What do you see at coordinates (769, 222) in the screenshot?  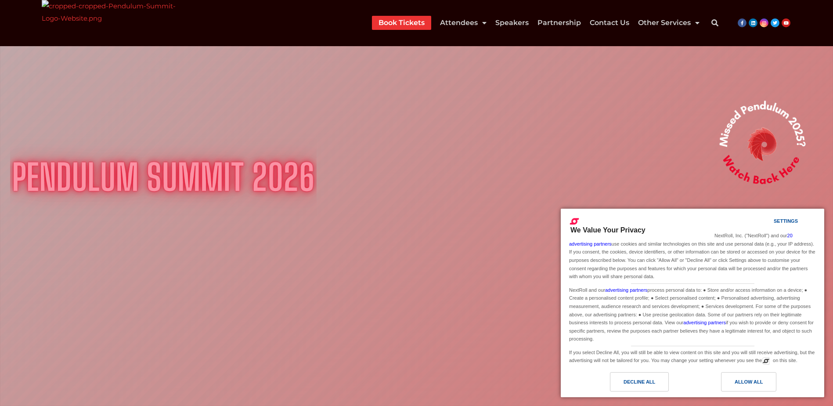 I see `a: Settings` at bounding box center [769, 222].